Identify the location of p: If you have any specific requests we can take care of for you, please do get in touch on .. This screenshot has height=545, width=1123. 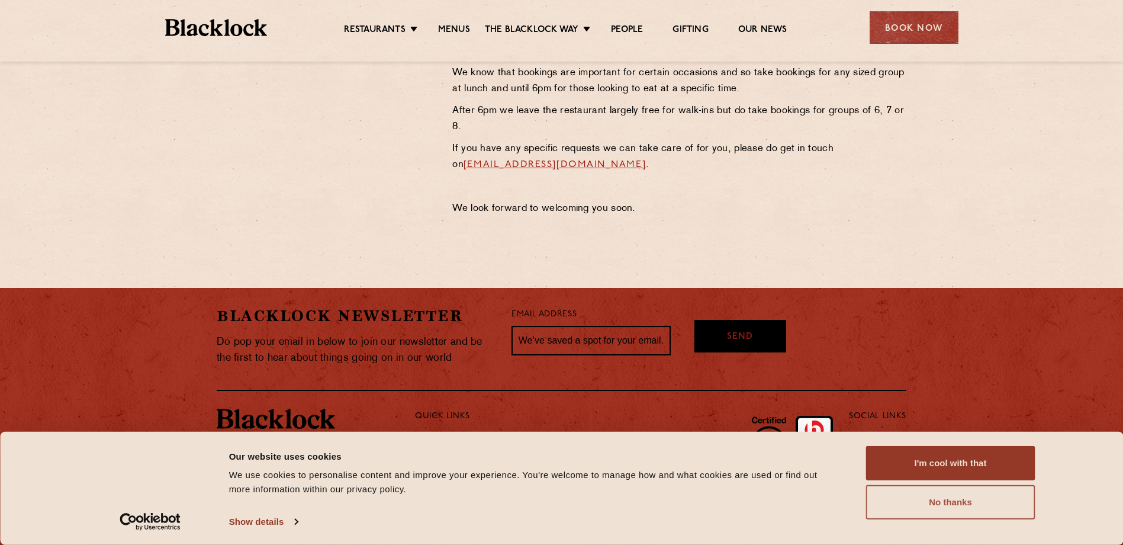
(679, 157).